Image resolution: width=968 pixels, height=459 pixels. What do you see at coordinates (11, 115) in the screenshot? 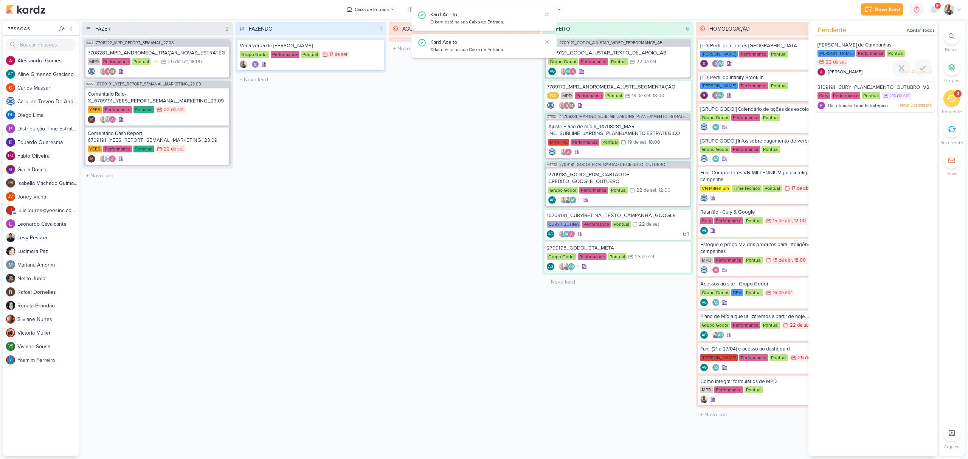
I see `p: DL` at bounding box center [11, 115].